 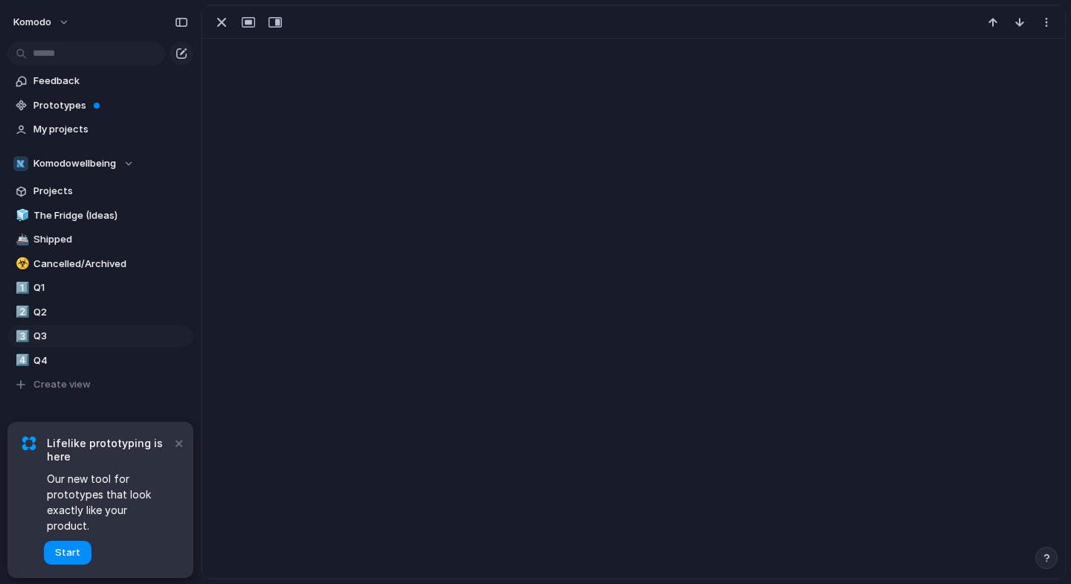 What do you see at coordinates (74, 164) in the screenshot?
I see `span: Komodowellbeing` at bounding box center [74, 164].